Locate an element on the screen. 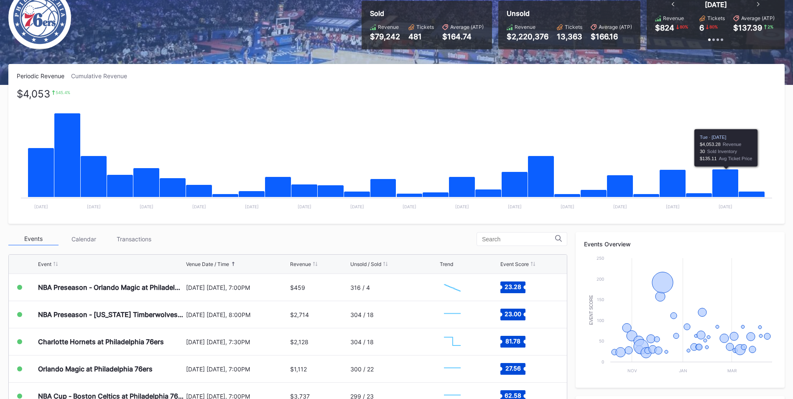 The image size is (793, 399). text: 100 is located at coordinates (600, 320).